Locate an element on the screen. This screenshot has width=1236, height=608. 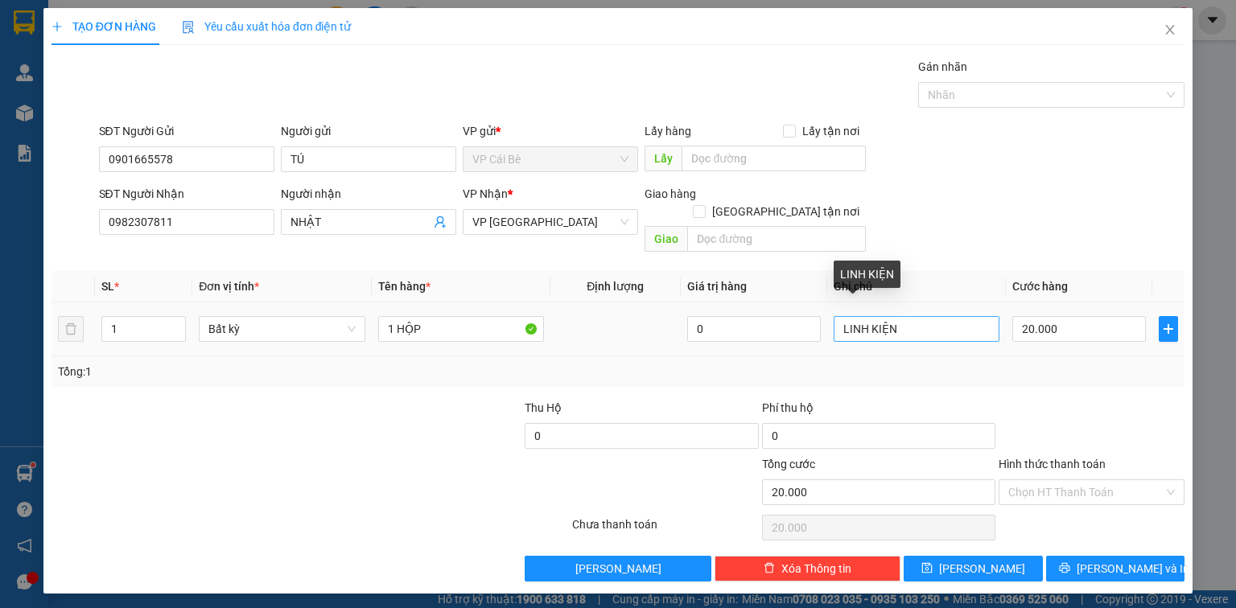
img: icon is located at coordinates (188, 27).